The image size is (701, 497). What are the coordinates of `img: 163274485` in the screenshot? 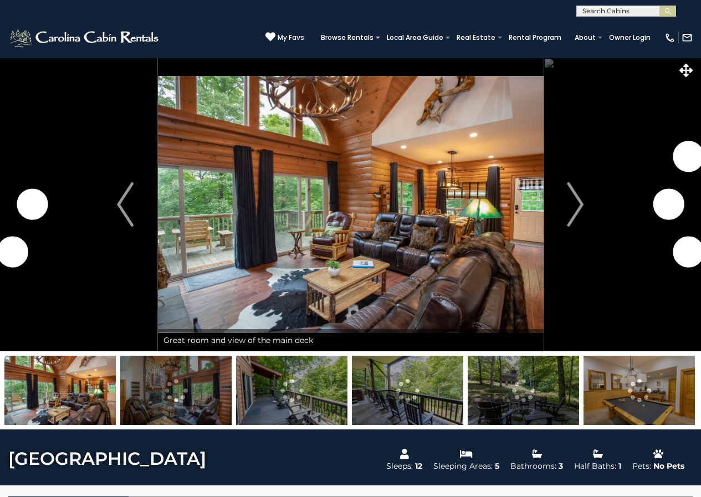 It's located at (407, 390).